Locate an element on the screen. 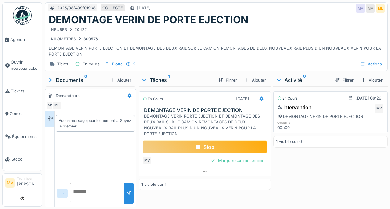 The width and height of the screenshot is (390, 209). a: Stock is located at coordinates (22, 159).